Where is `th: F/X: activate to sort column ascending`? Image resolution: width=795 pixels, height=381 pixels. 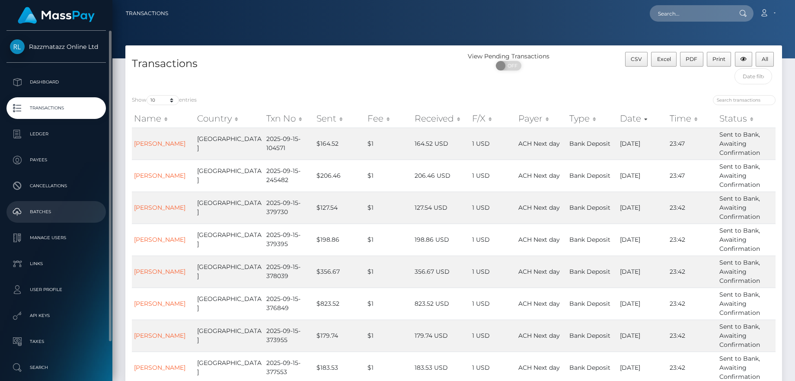
th: F/X: activate to sort column ascending is located at coordinates (493, 118).